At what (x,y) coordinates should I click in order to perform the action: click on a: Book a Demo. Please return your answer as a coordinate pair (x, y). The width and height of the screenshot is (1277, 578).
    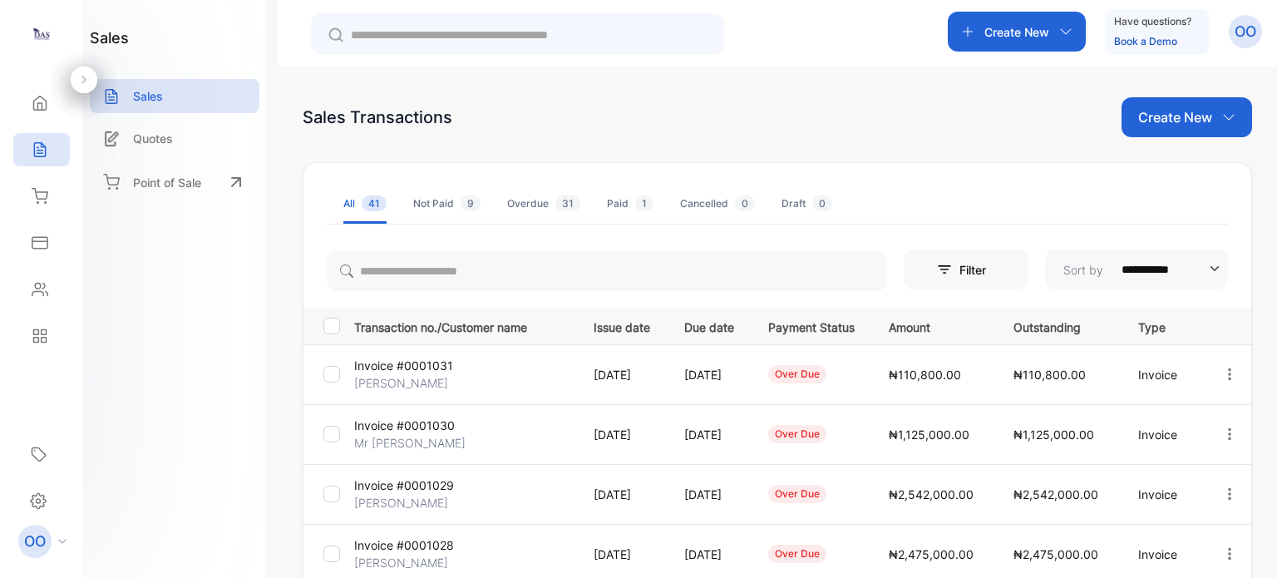
    Looking at the image, I should click on (1146, 41).